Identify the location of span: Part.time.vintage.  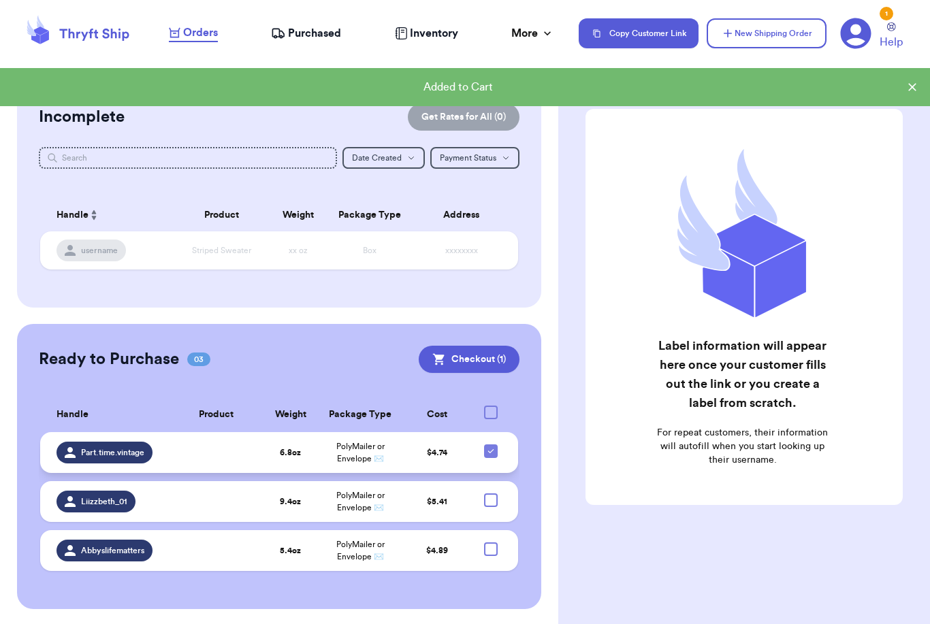
(112, 453).